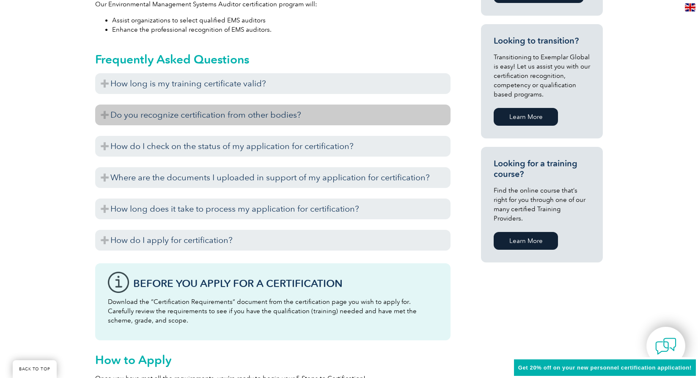 Image resolution: width=698 pixels, height=378 pixels. What do you see at coordinates (285, 283) in the screenshot?
I see `h3: Before You Apply For a Certification` at bounding box center [285, 283].